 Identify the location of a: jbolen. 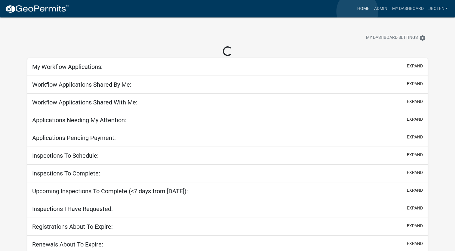
(438, 9).